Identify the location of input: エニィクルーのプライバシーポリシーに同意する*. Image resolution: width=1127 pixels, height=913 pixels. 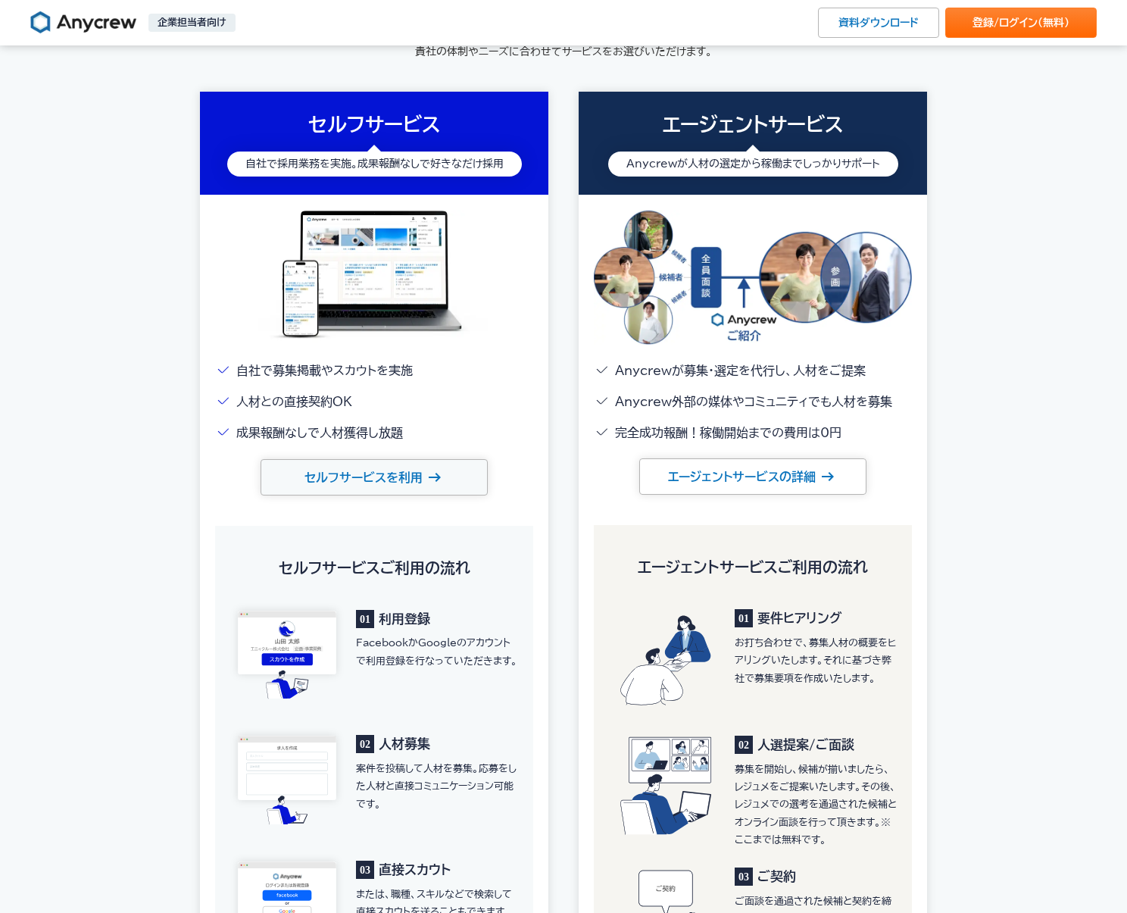
(8, 384).